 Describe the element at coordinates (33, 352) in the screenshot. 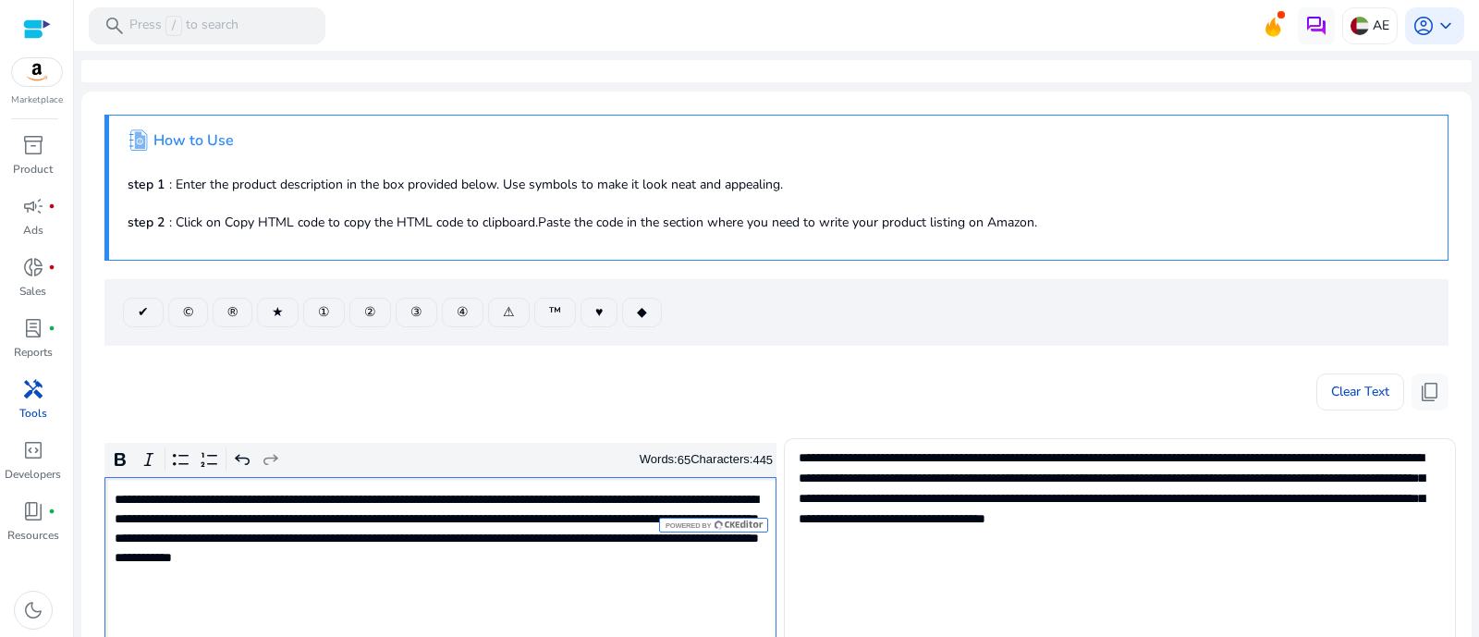

I see `p: Reports` at that location.